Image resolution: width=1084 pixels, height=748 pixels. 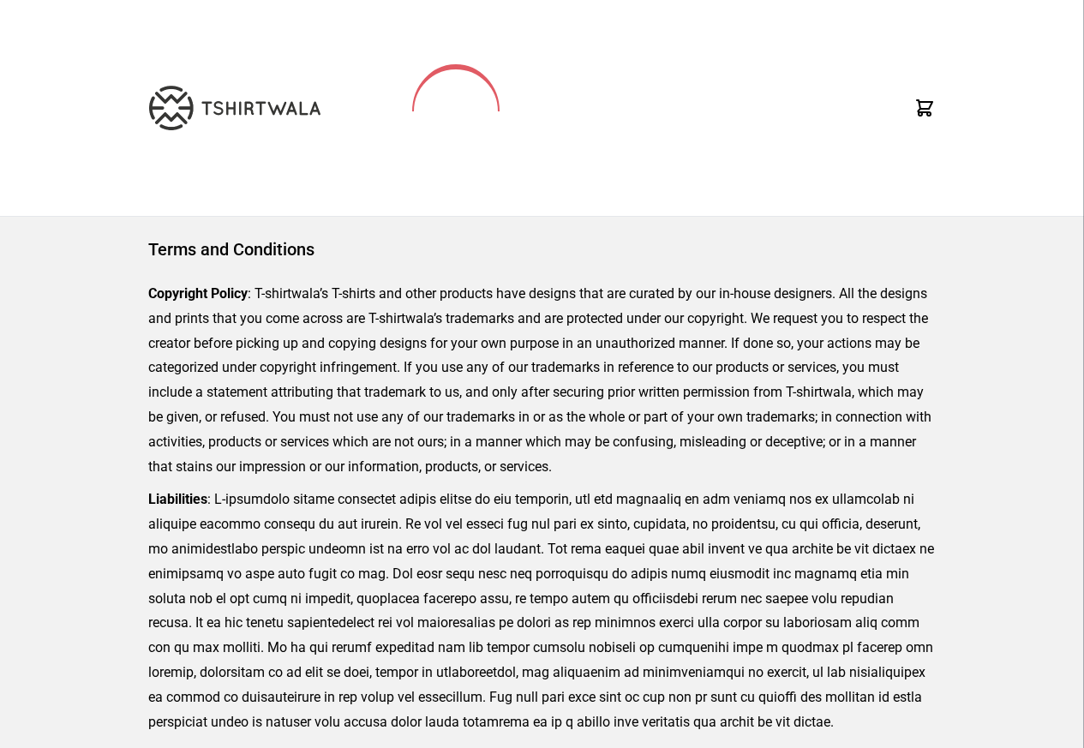 I want to click on img: TW-LOGO-400-104.png, so click(x=235, y=108).